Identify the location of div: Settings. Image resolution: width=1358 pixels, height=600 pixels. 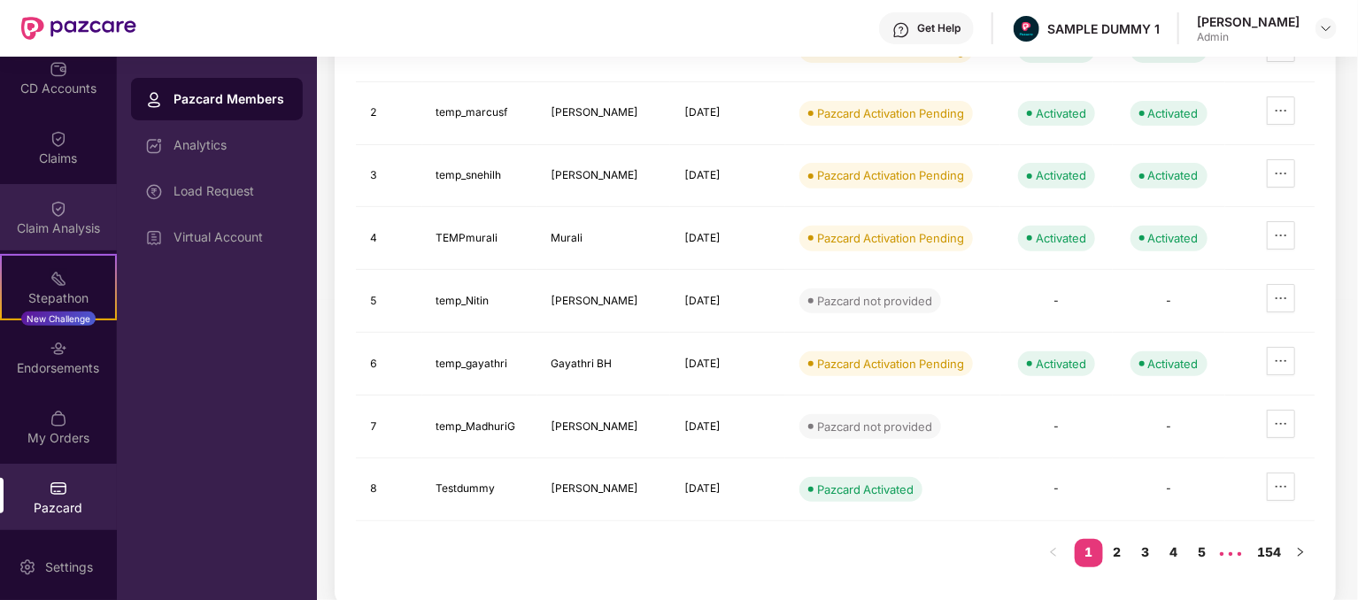
(69, 568).